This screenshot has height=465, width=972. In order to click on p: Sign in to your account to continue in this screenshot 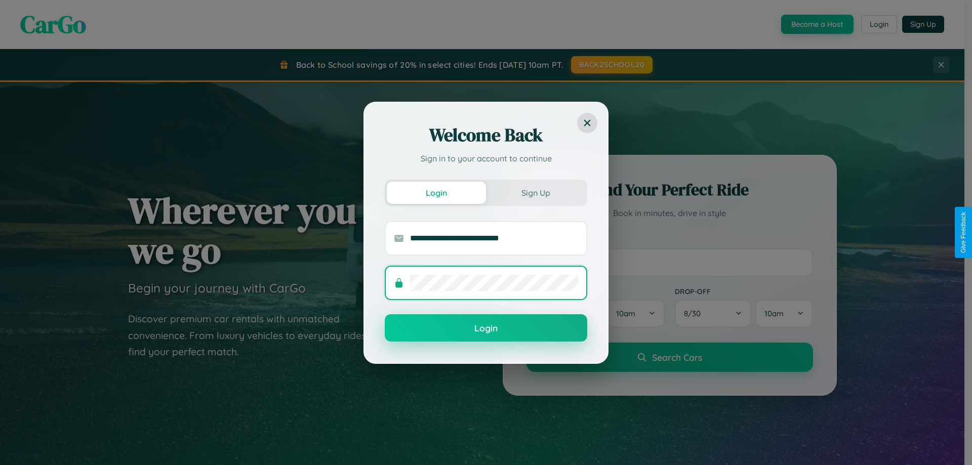, I will do `click(486, 158)`.